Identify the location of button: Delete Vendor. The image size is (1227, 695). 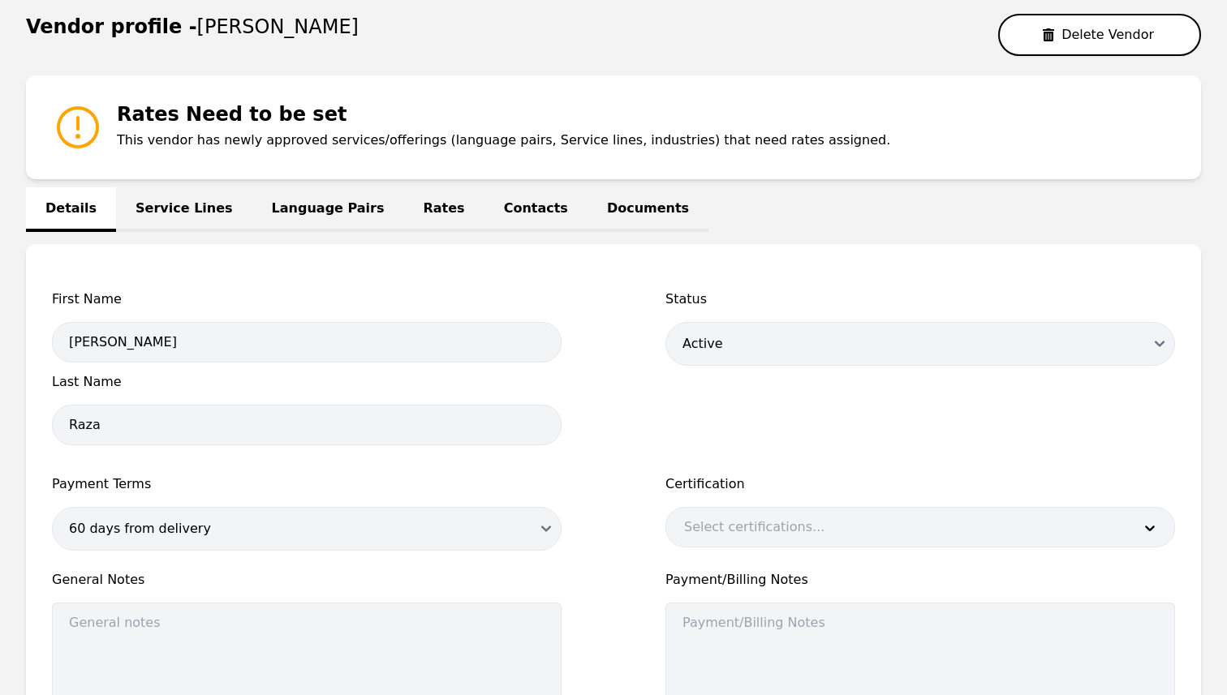
(1100, 35).